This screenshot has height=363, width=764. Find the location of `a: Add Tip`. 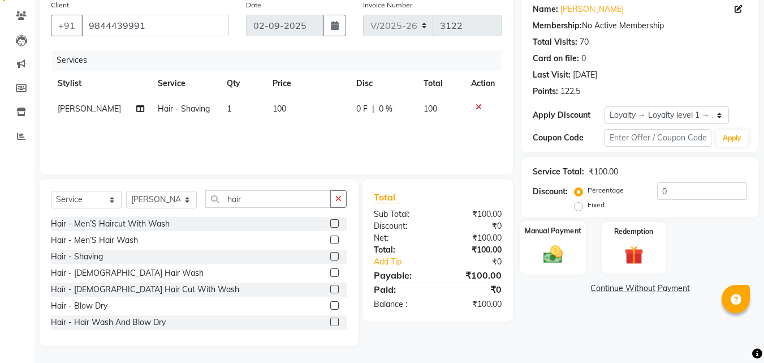

a: Add Tip is located at coordinates (407, 261).